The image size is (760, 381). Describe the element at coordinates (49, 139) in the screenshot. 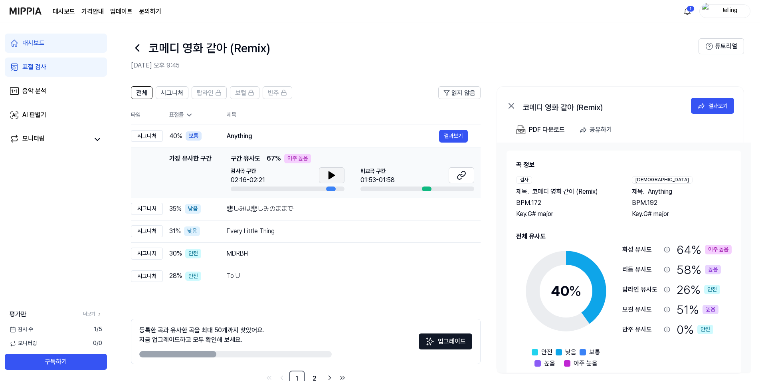

I see `a: 모니터링` at that location.